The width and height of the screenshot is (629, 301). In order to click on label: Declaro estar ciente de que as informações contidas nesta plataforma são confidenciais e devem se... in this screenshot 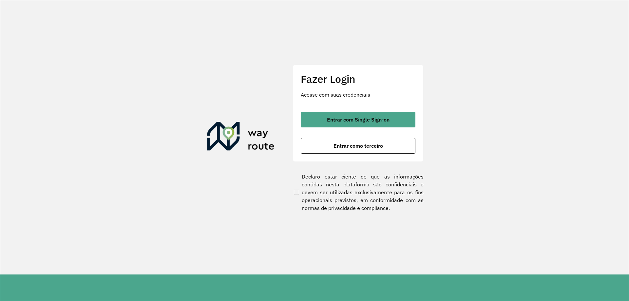, I will do `click(358, 192)`.